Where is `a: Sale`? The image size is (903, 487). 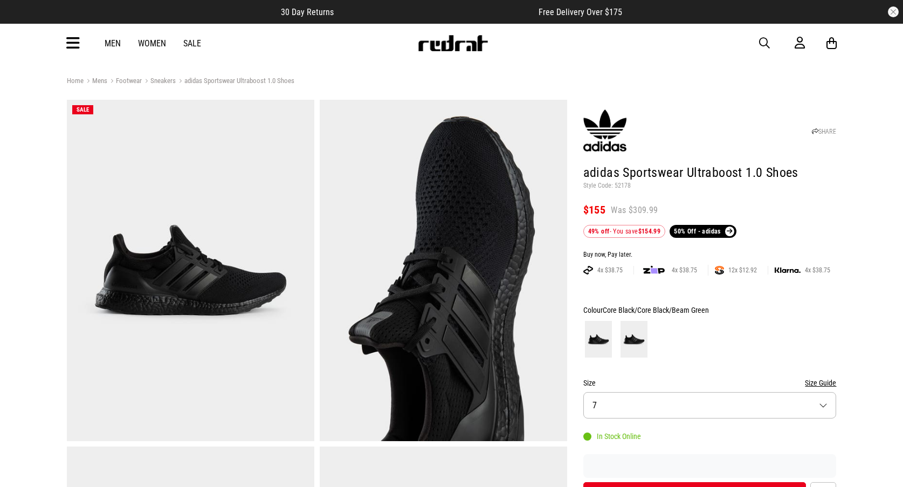 a: Sale is located at coordinates (192, 43).